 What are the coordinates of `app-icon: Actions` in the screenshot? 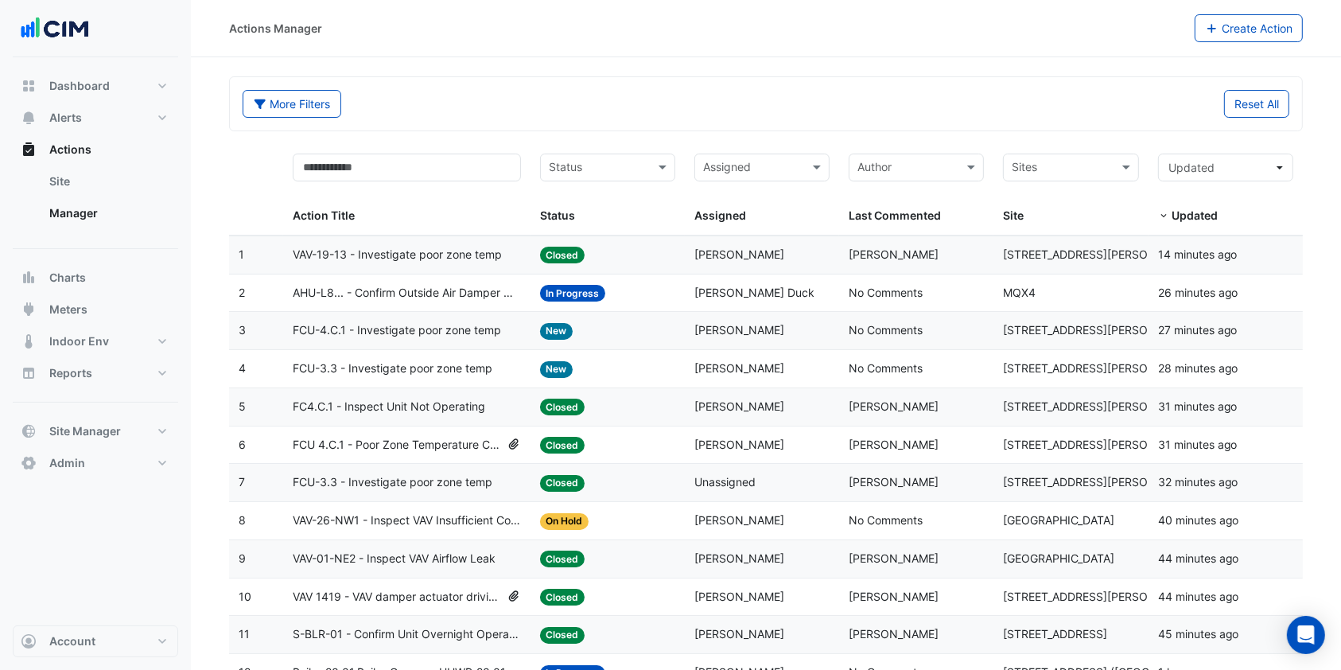 It's located at (29, 150).